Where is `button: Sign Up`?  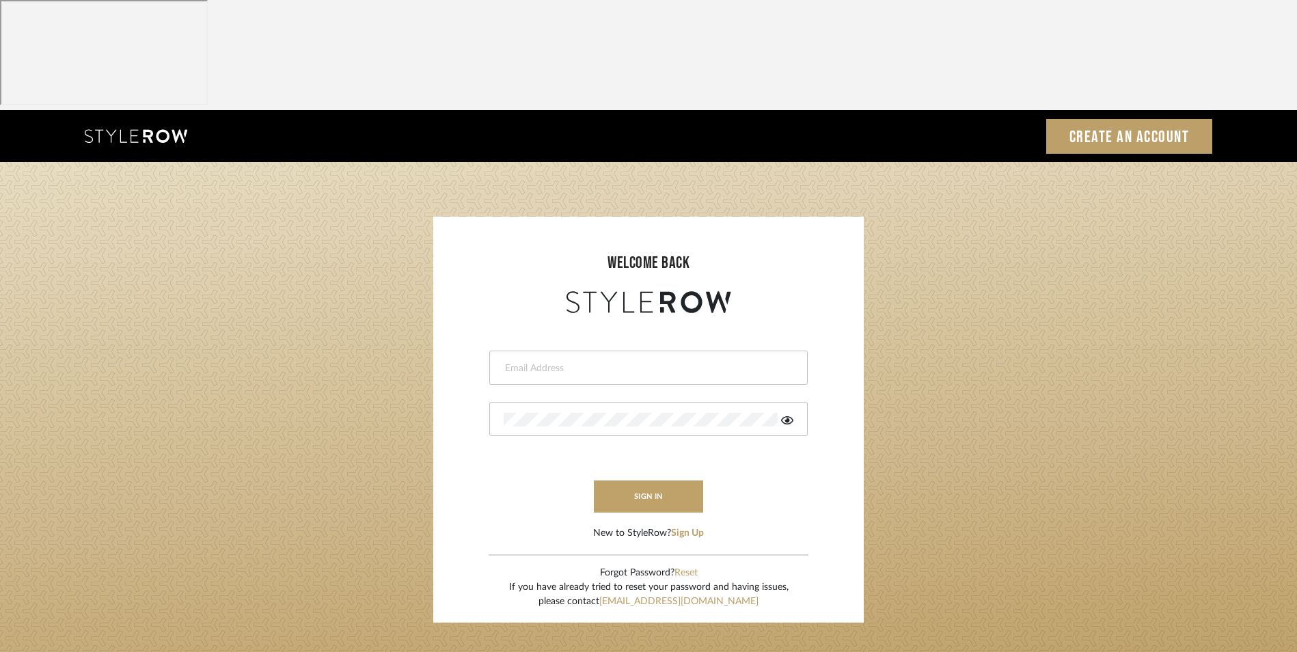
button: Sign Up is located at coordinates (688, 533).